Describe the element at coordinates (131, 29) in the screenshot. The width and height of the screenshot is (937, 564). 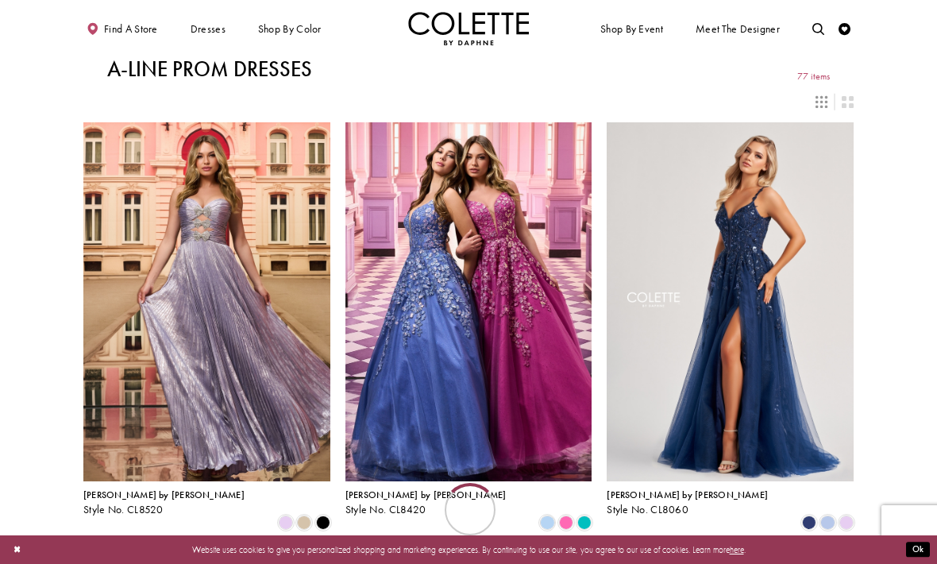
I see `span: Find a store` at that location.